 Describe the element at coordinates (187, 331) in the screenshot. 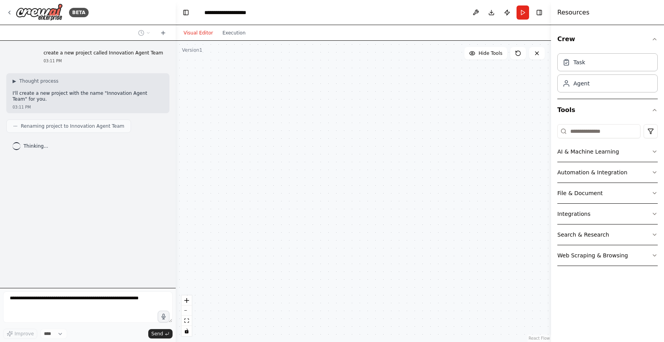

I see `button: toggle interactivity` at that location.